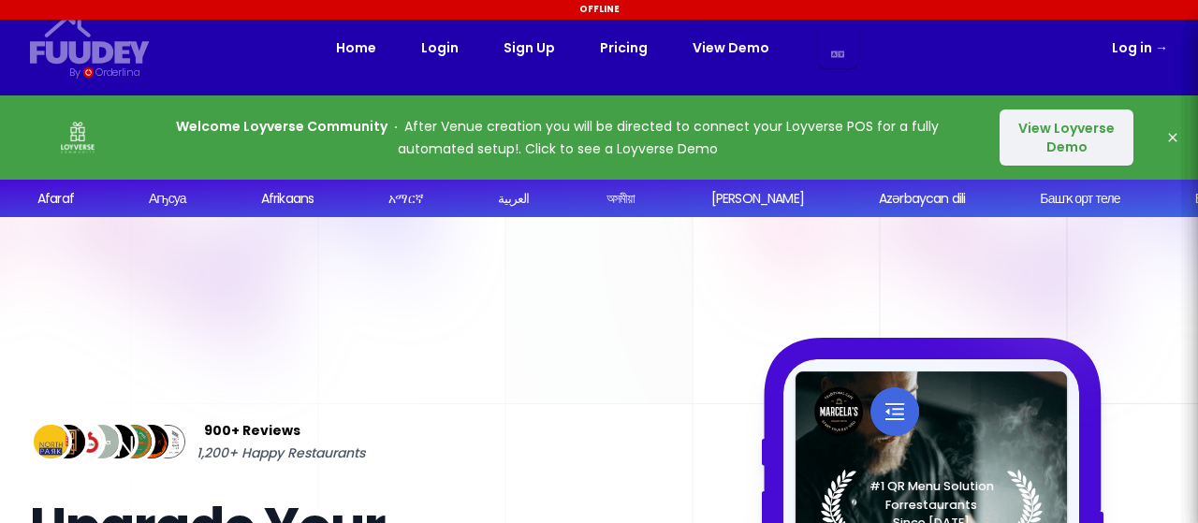 This screenshot has height=523, width=1198. What do you see at coordinates (1077, 198) in the screenshot?
I see `div: Башҡорт теле` at bounding box center [1077, 198].